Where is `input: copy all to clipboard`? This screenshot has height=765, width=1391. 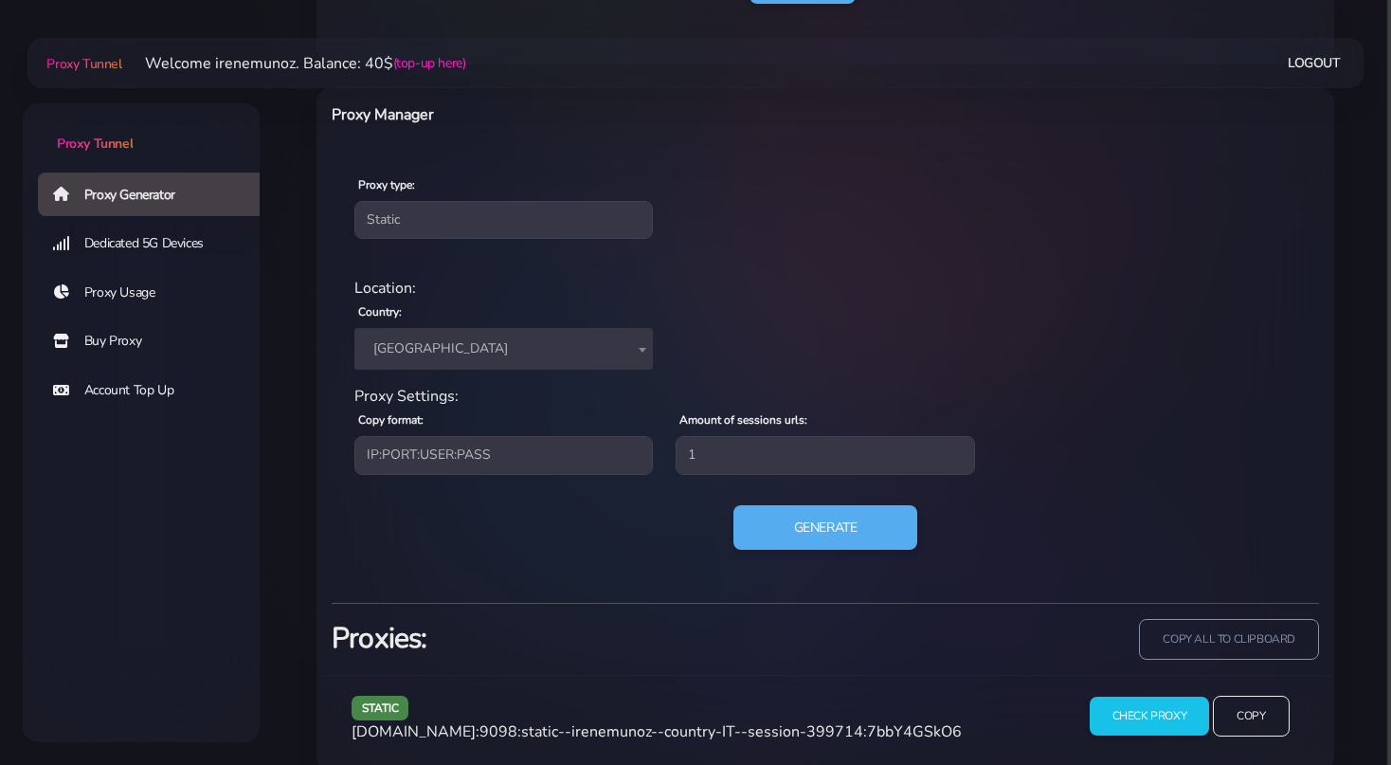
input: copy all to clipboard is located at coordinates (1229, 639).